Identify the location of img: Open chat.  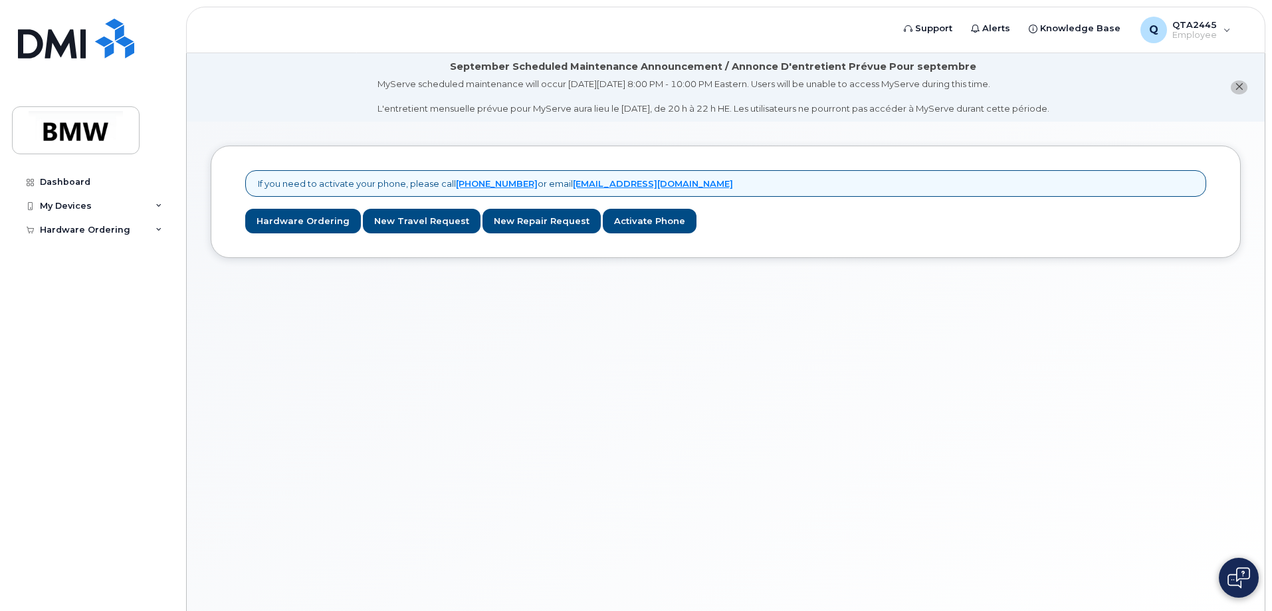
(1239, 578).